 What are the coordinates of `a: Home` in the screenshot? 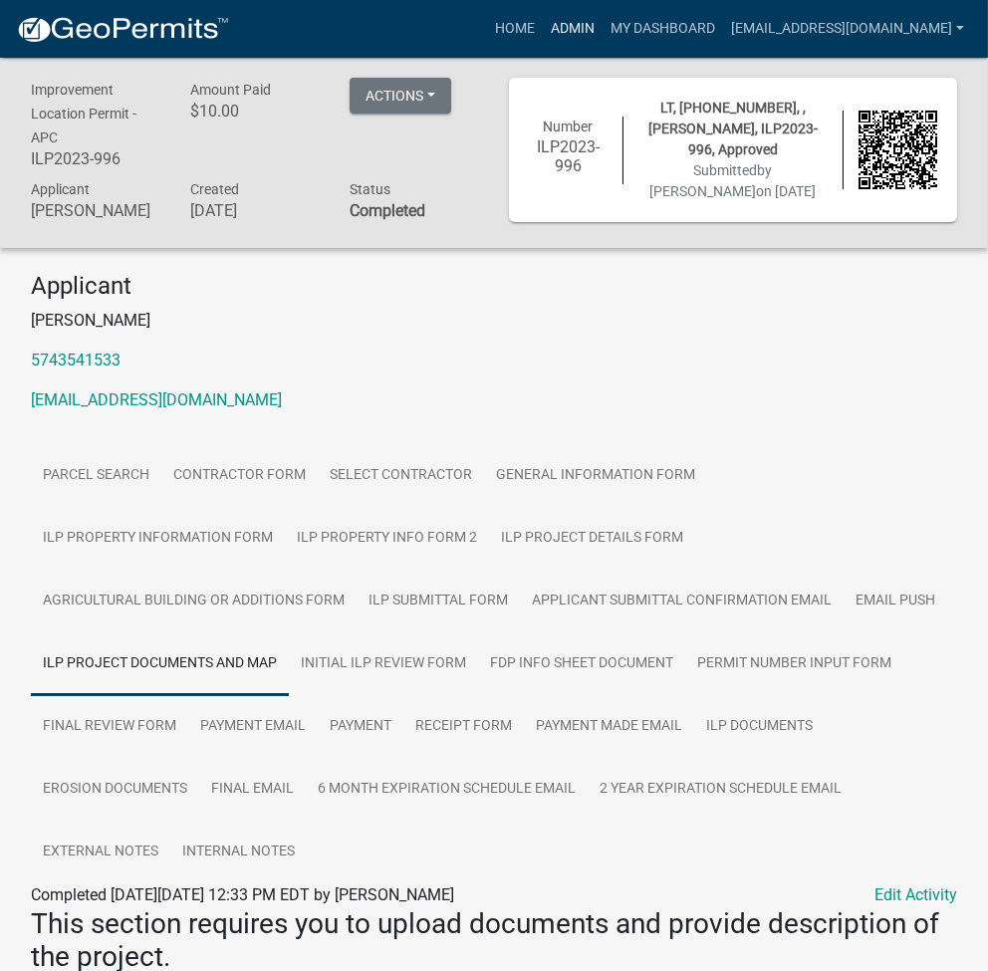 It's located at (515, 29).